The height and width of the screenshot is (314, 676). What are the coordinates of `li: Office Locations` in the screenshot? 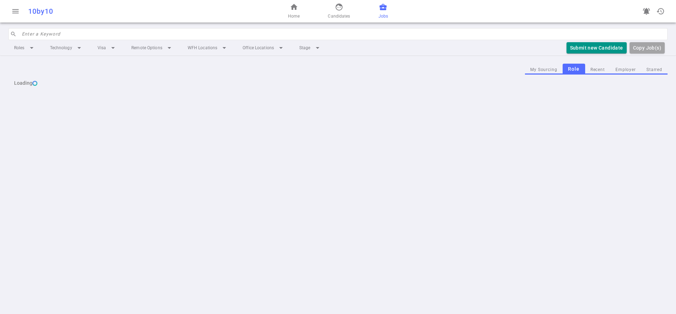 It's located at (264, 48).